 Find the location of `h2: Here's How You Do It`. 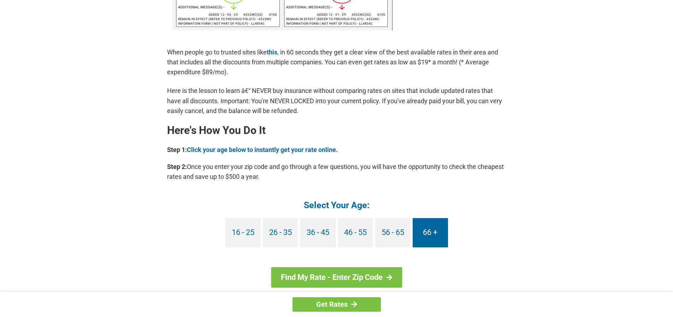

h2: Here's How You Do It is located at coordinates (337, 130).